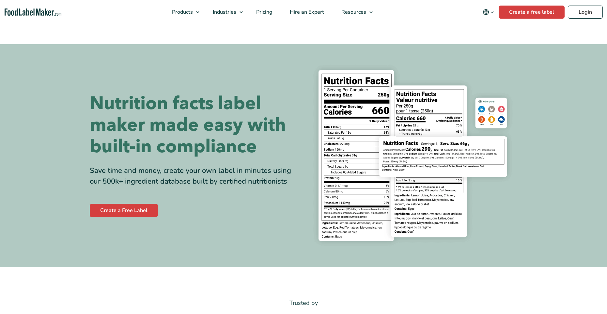  What do you see at coordinates (306, 12) in the screenshot?
I see `span: Hire an Expert` at bounding box center [306, 12].